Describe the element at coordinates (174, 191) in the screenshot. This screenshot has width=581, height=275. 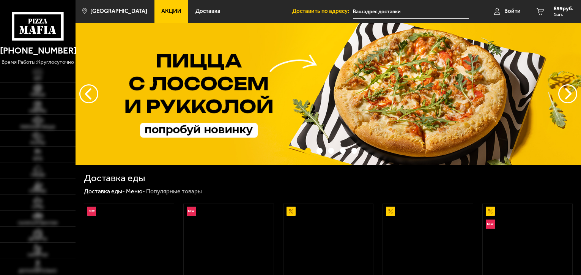
I see `div: Популярные товары` at that location.